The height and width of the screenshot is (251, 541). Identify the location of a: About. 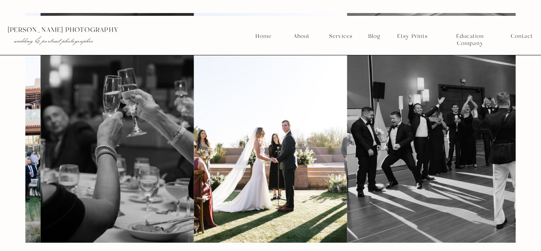
(301, 36).